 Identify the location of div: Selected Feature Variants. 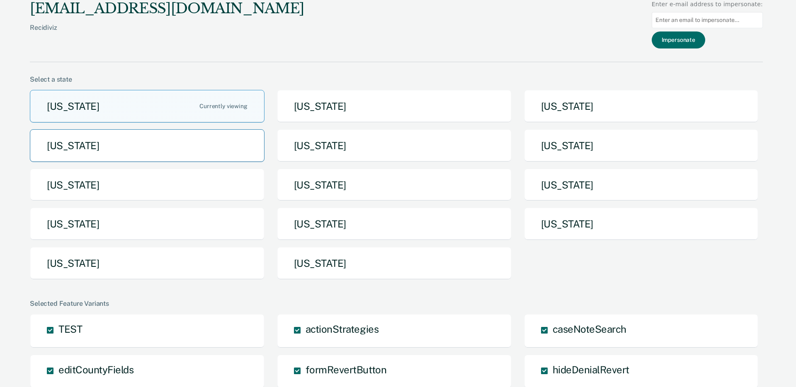
(396, 303).